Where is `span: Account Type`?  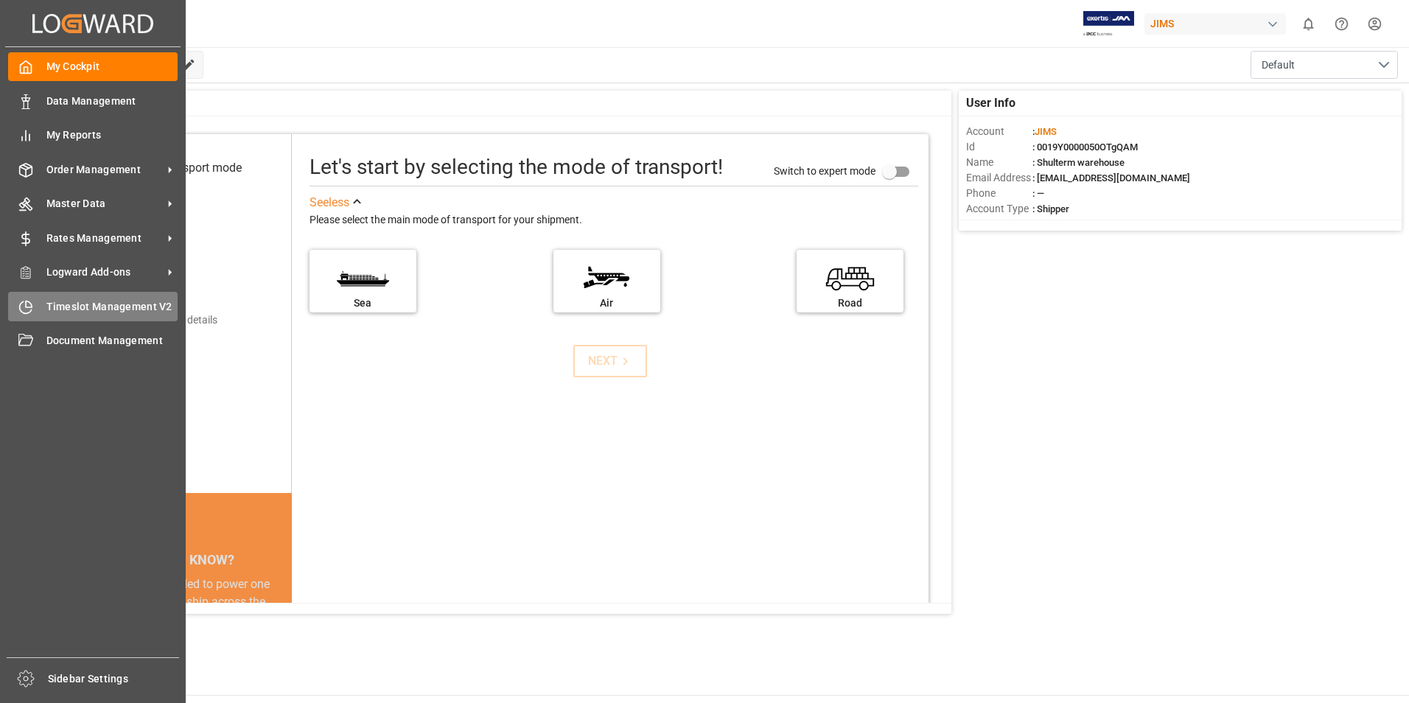 span: Account Type is located at coordinates (999, 209).